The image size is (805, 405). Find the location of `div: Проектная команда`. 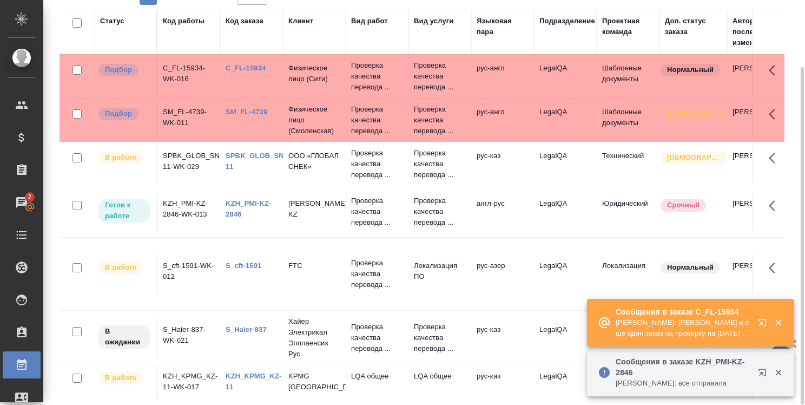

div: Проектная команда is located at coordinates (628, 27).